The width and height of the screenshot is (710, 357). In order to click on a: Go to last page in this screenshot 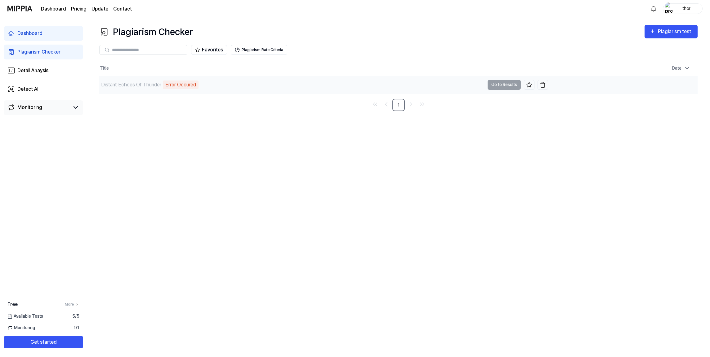, I will do `click(422, 104)`.